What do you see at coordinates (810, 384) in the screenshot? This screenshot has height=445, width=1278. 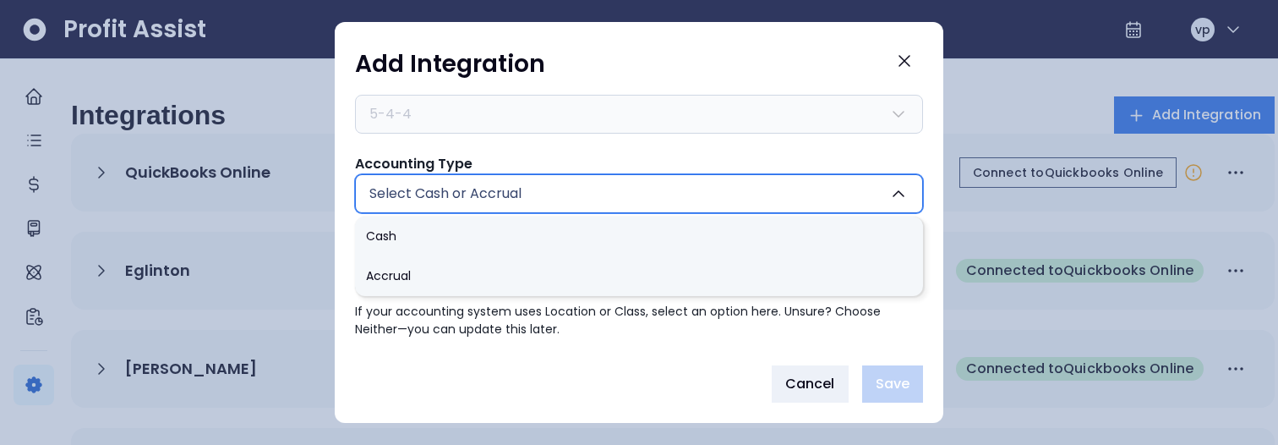 I see `button: Cancel` at bounding box center [810, 384].